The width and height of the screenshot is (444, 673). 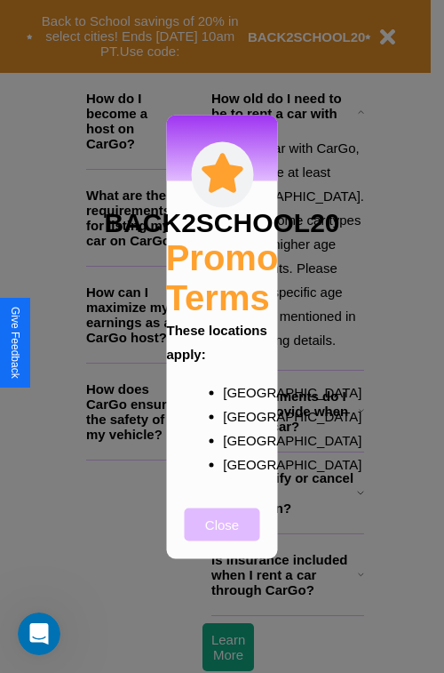 What do you see at coordinates (15, 342) in the screenshot?
I see `div: Give Feedback` at bounding box center [15, 342].